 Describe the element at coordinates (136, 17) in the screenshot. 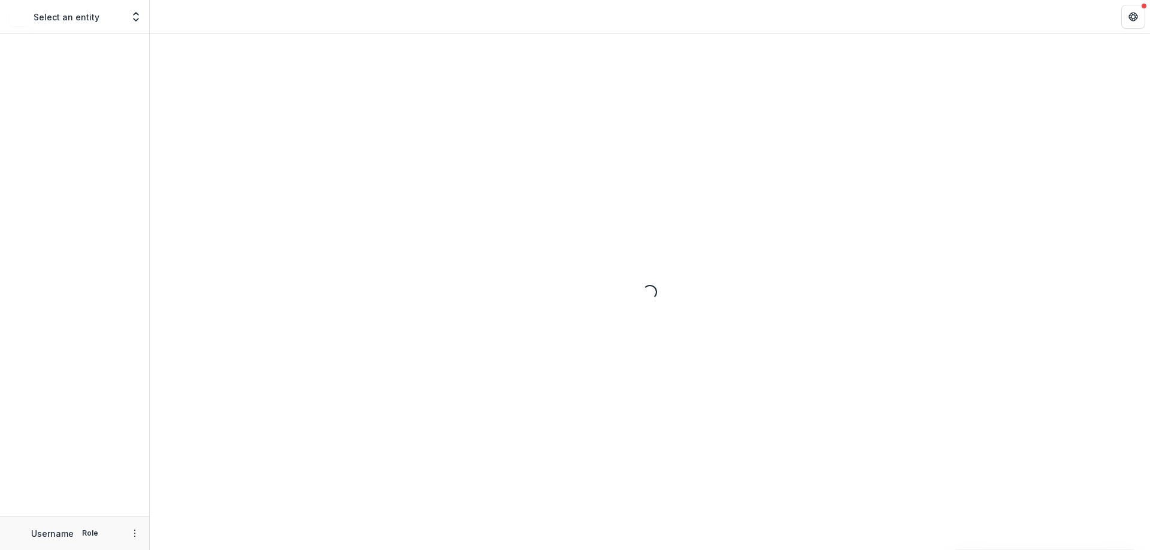

I see `button: Open entity switcher` at that location.